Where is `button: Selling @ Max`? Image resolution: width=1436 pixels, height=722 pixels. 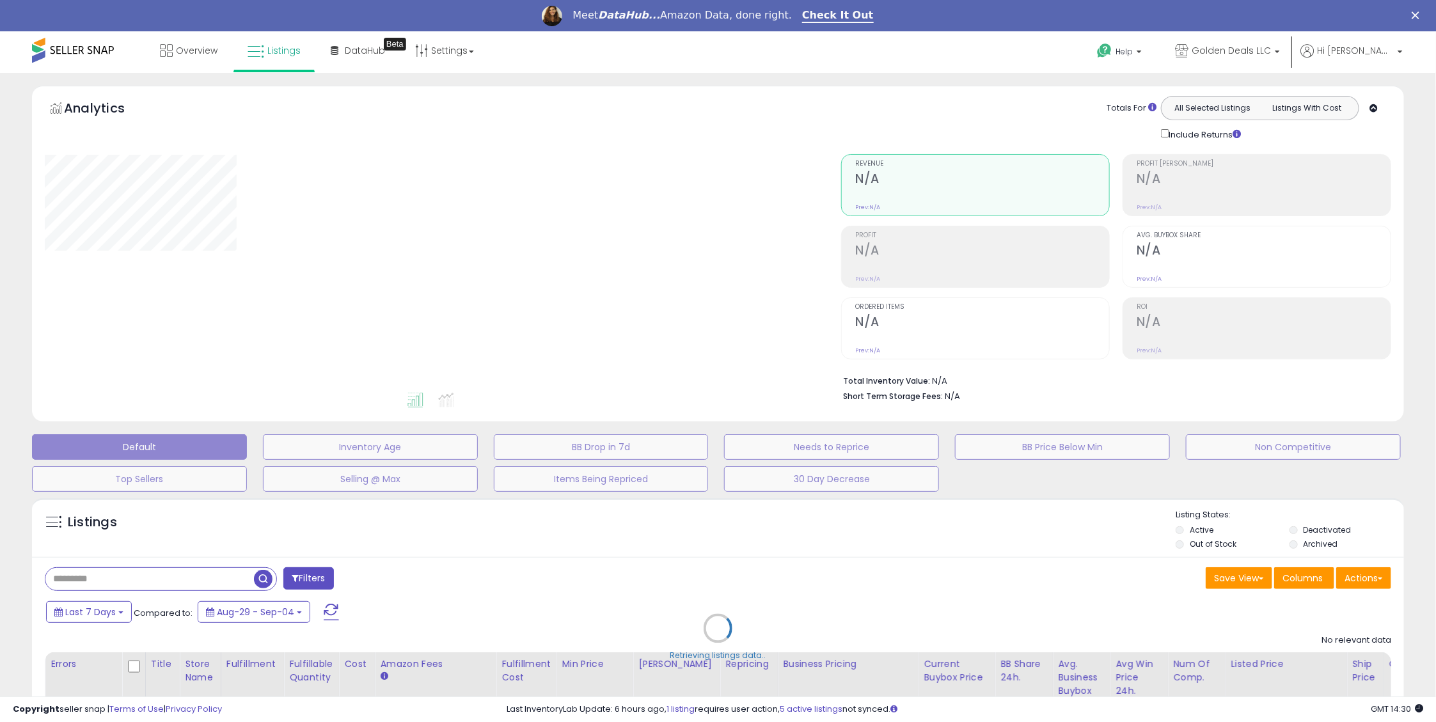 button: Selling @ Max is located at coordinates (370, 479).